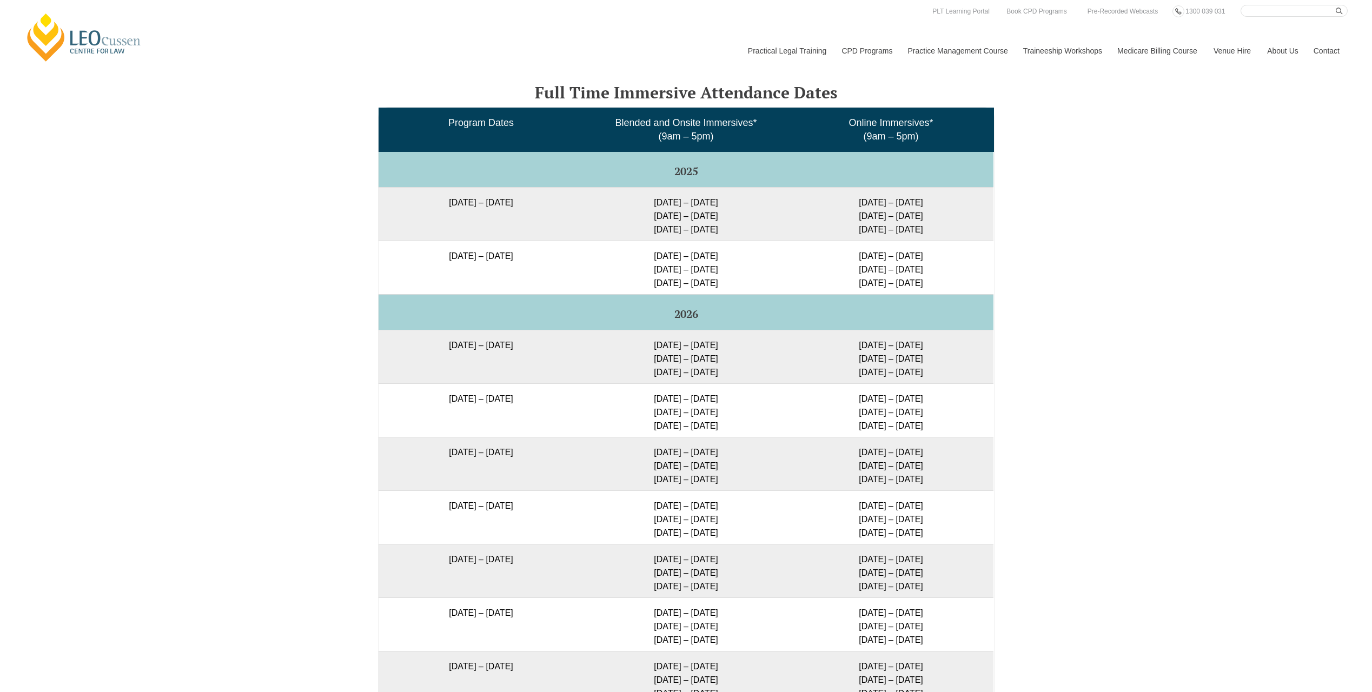 The image size is (1372, 692). I want to click on a: About Us, so click(1282, 51).